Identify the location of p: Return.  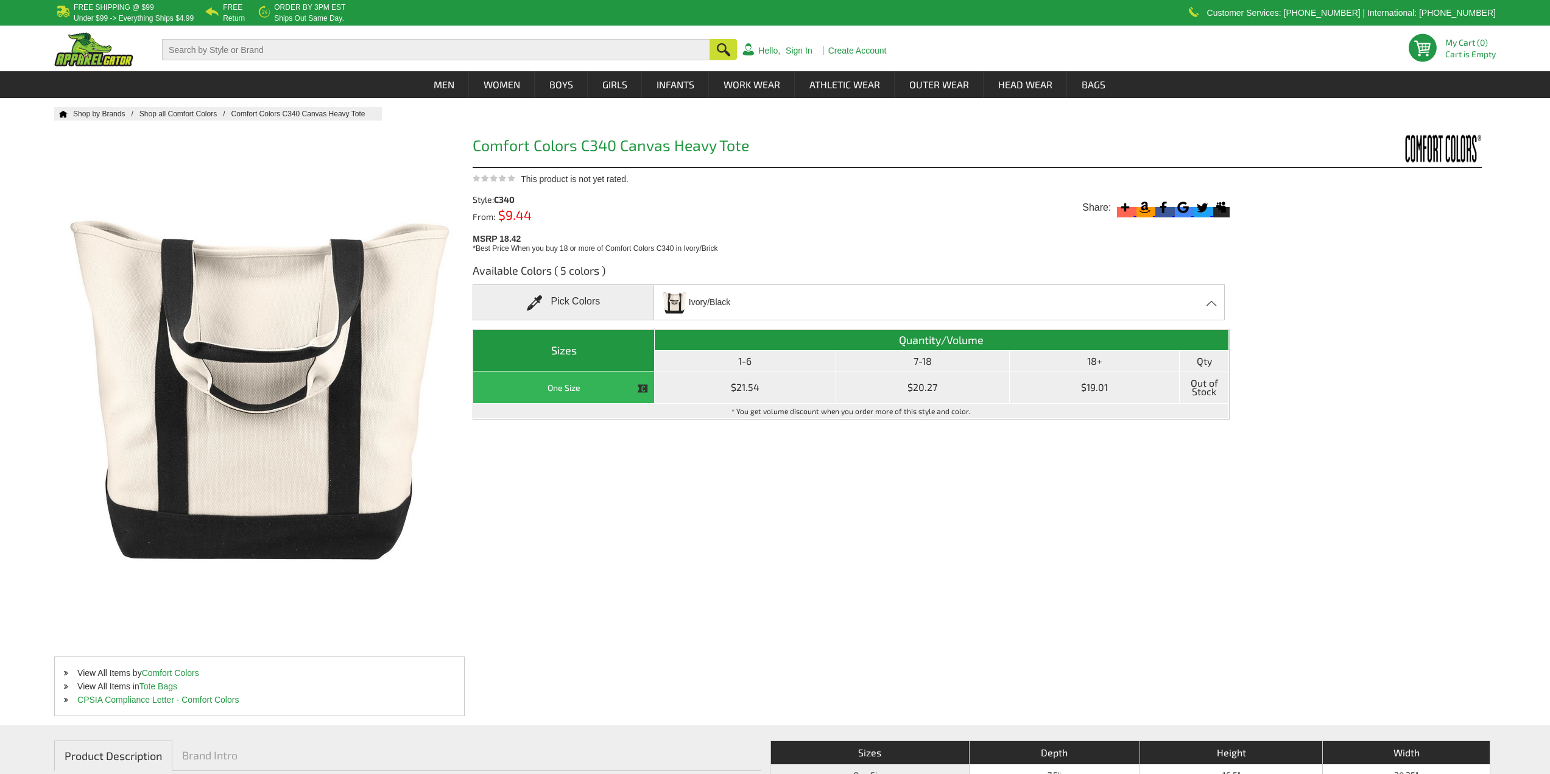
(234, 18).